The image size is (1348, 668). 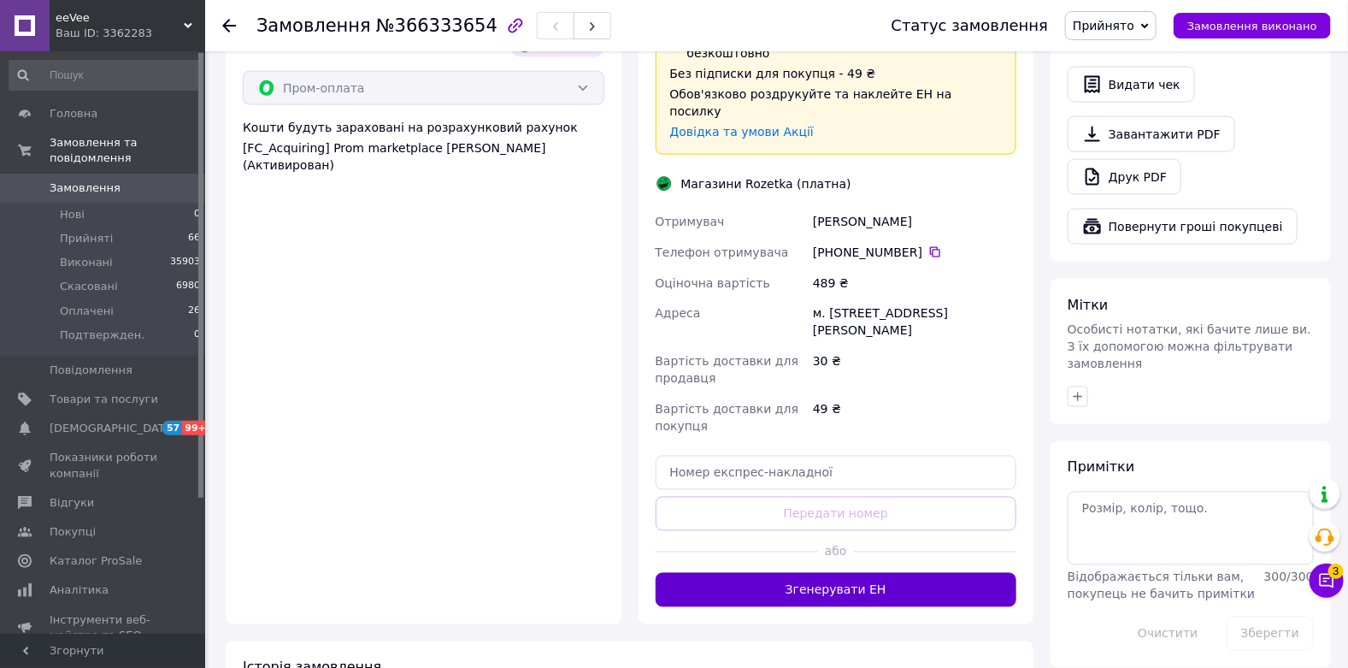 I want to click on span: №366333654, so click(x=437, y=26).